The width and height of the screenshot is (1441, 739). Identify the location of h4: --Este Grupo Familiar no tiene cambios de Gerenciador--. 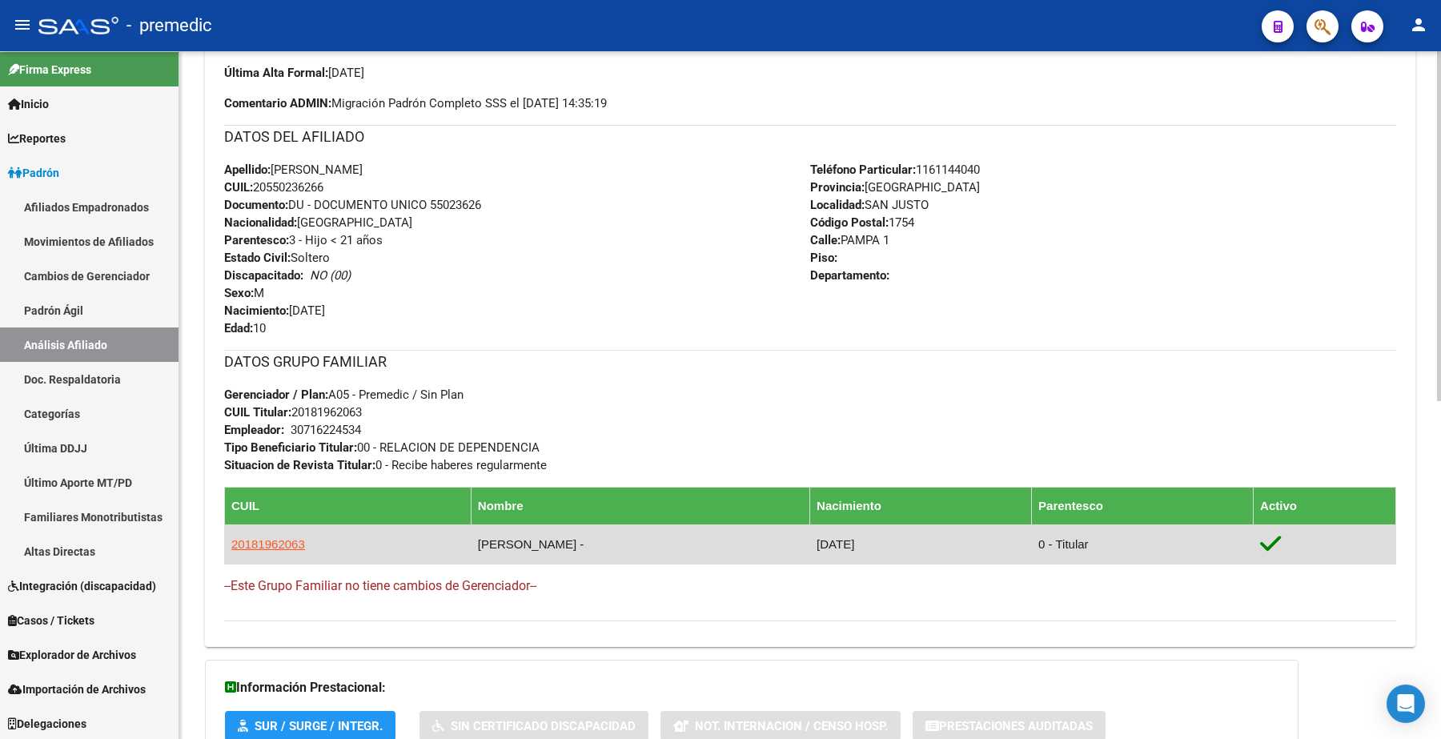
(810, 586).